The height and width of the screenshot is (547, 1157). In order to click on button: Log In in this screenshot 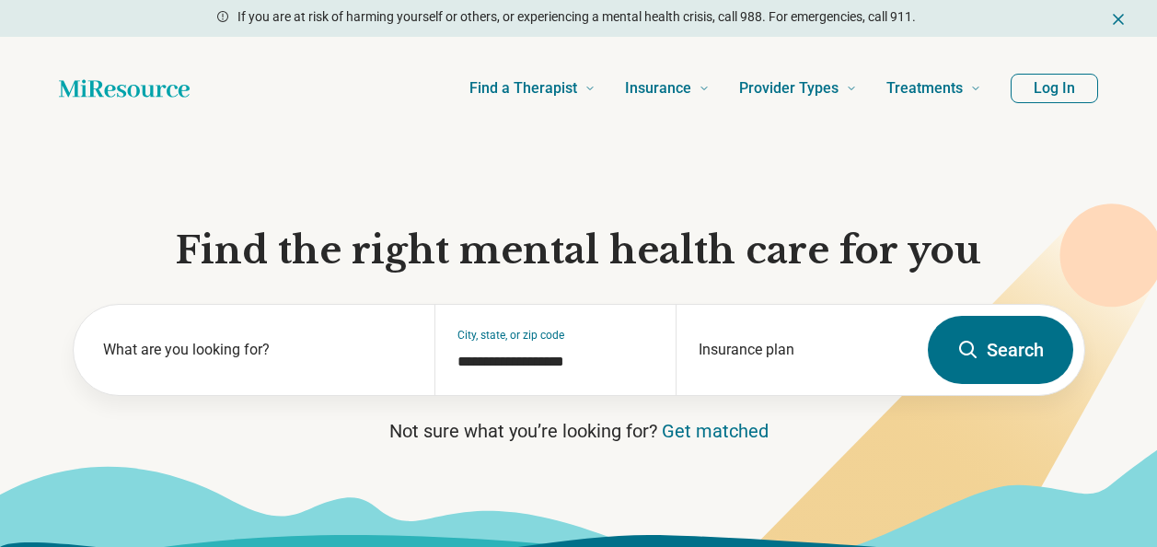, I will do `click(1054, 88)`.